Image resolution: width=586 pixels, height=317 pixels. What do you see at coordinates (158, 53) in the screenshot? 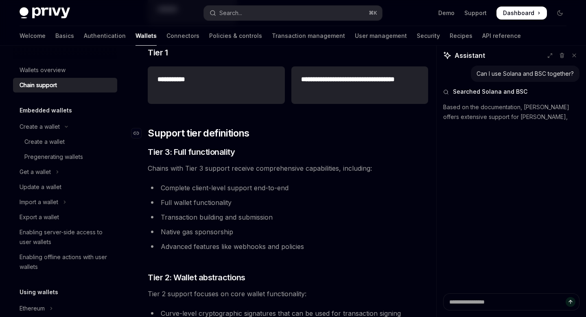
I see `span: Tier 1` at bounding box center [158, 53].